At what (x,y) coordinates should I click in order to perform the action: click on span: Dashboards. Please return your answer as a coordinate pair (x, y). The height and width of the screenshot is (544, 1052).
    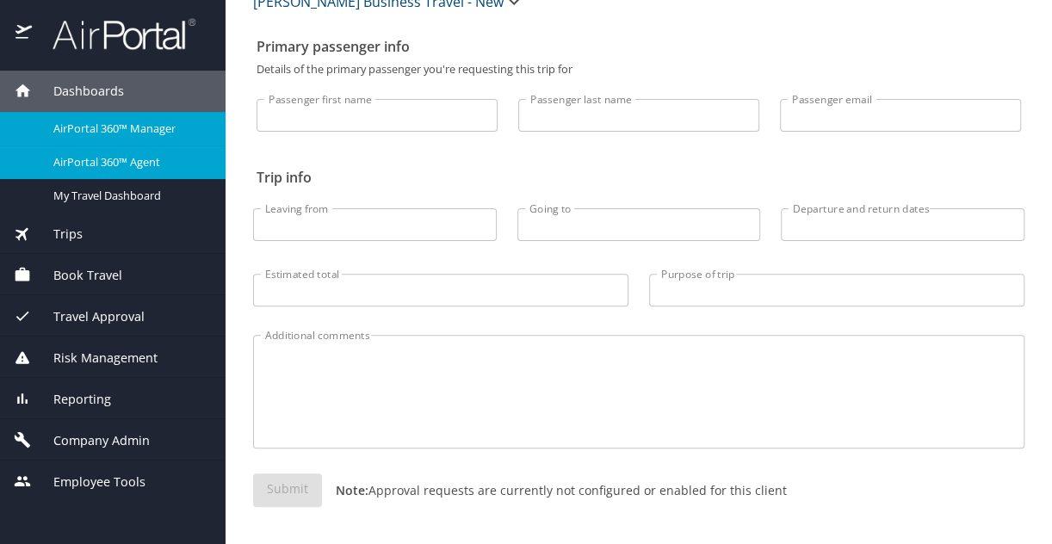
    Looking at the image, I should click on (78, 91).